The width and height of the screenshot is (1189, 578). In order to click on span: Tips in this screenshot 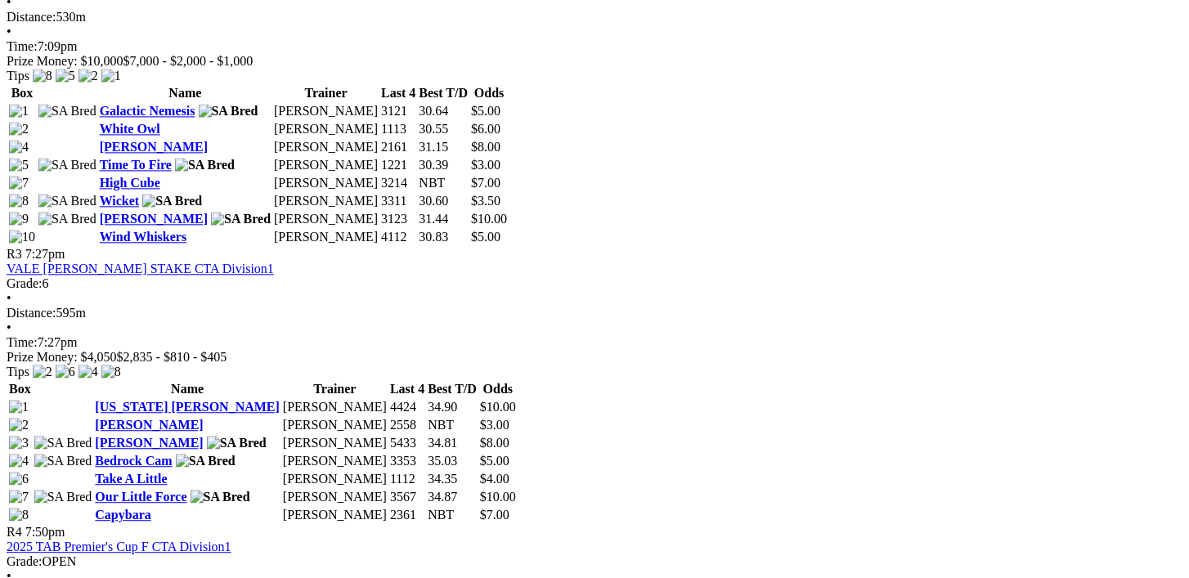, I will do `click(18, 75)`.